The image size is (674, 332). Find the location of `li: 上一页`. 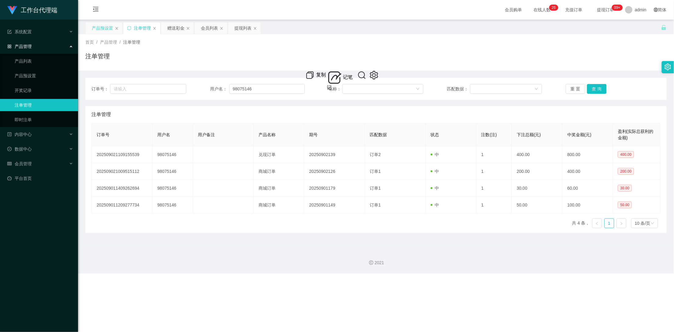

li: 上一页 is located at coordinates (598, 223).